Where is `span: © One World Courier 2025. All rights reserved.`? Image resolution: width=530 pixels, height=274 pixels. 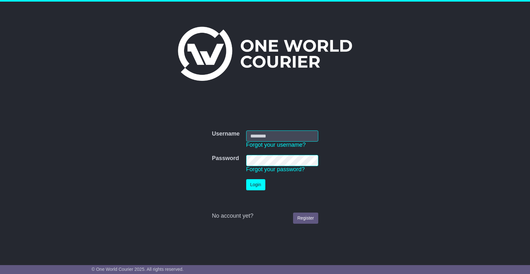
span: © One World Courier 2025. All rights reserved. is located at coordinates (137, 270).